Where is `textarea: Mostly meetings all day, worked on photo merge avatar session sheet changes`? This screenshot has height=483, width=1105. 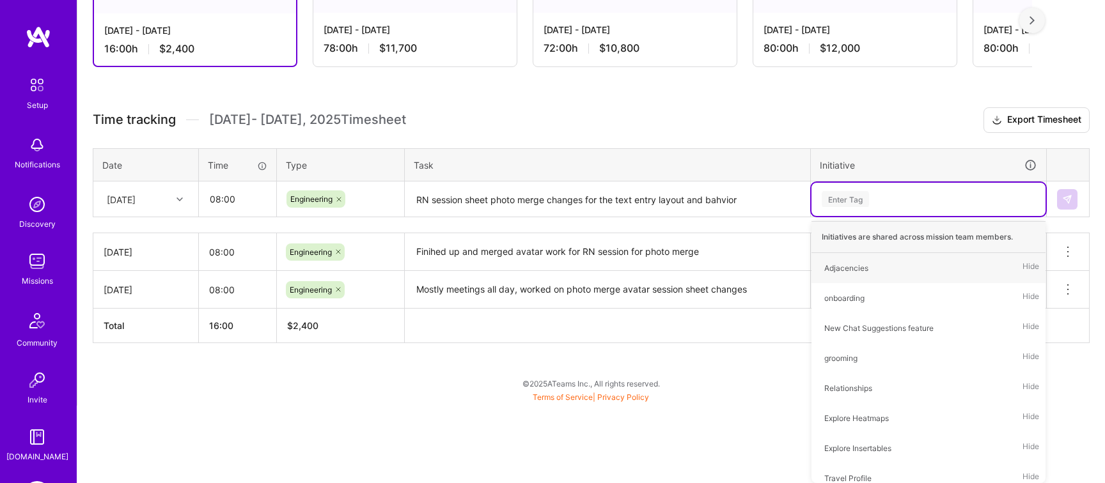 textarea: Mostly meetings all day, worked on photo merge avatar session sheet changes is located at coordinates (608, 290).